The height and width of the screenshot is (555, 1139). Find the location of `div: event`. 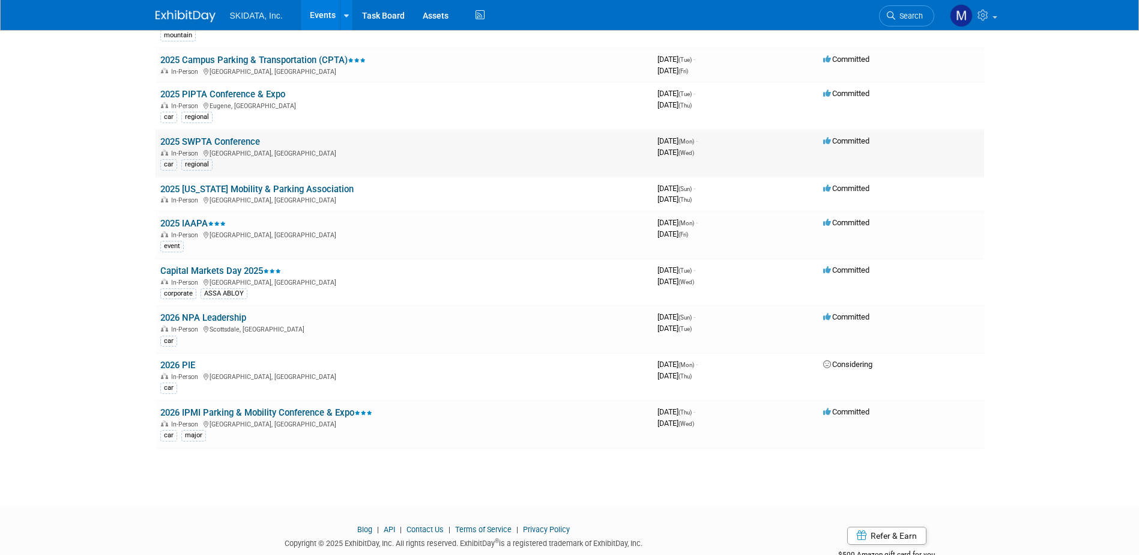

div: event is located at coordinates (172, 246).